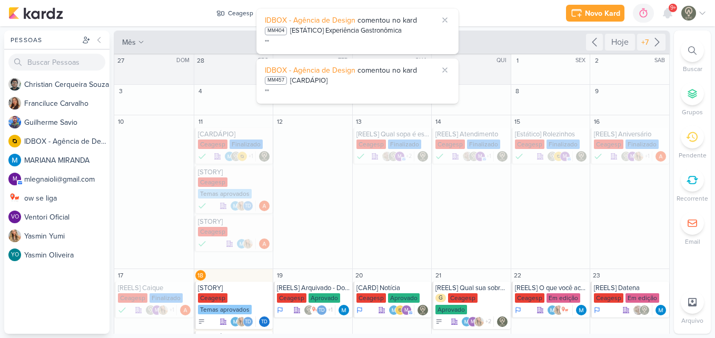 This screenshot has width=715, height=338. What do you see at coordinates (57, 62) in the screenshot?
I see `input: Buscar Pessoas` at bounding box center [57, 62].